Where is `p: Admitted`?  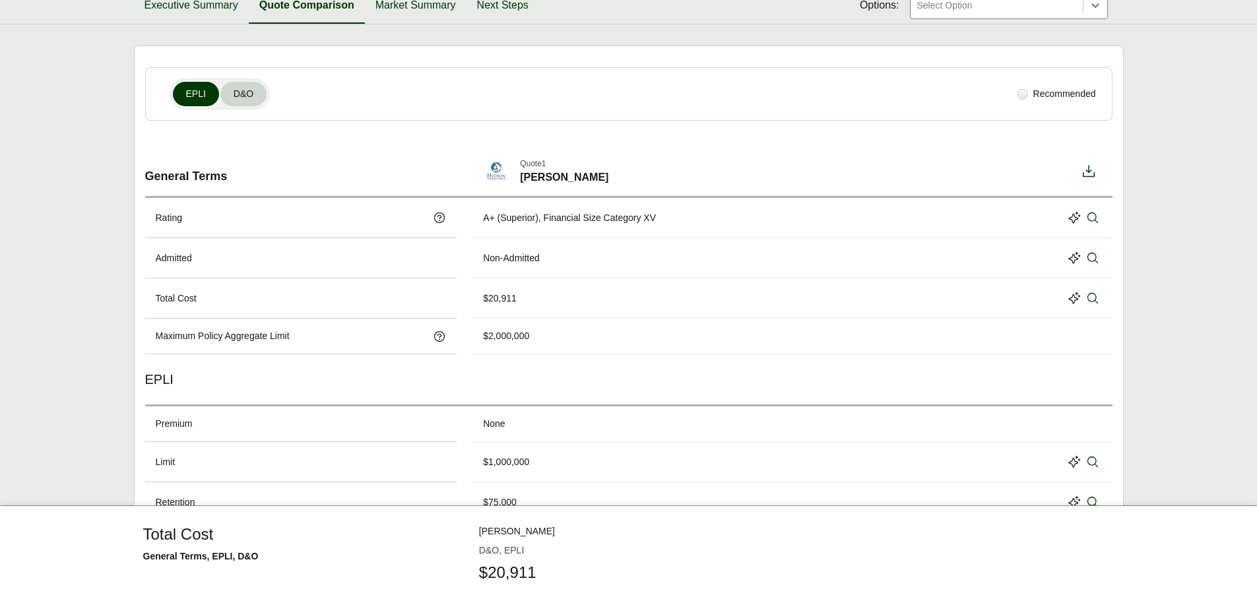
p: Admitted is located at coordinates (174, 258).